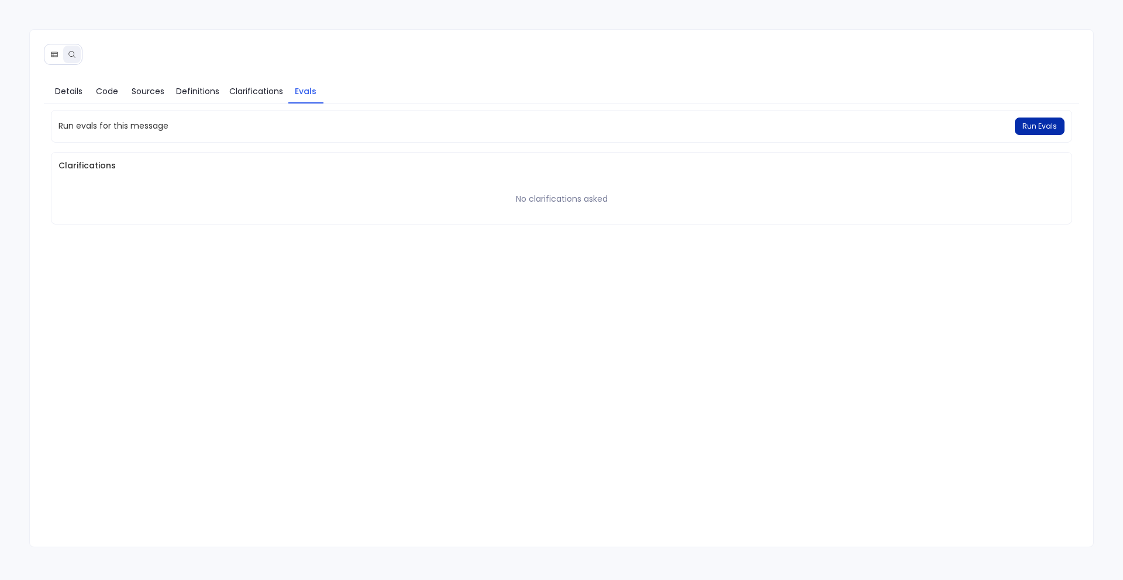  Describe the element at coordinates (113, 126) in the screenshot. I see `span: Run evals for this message` at that location.